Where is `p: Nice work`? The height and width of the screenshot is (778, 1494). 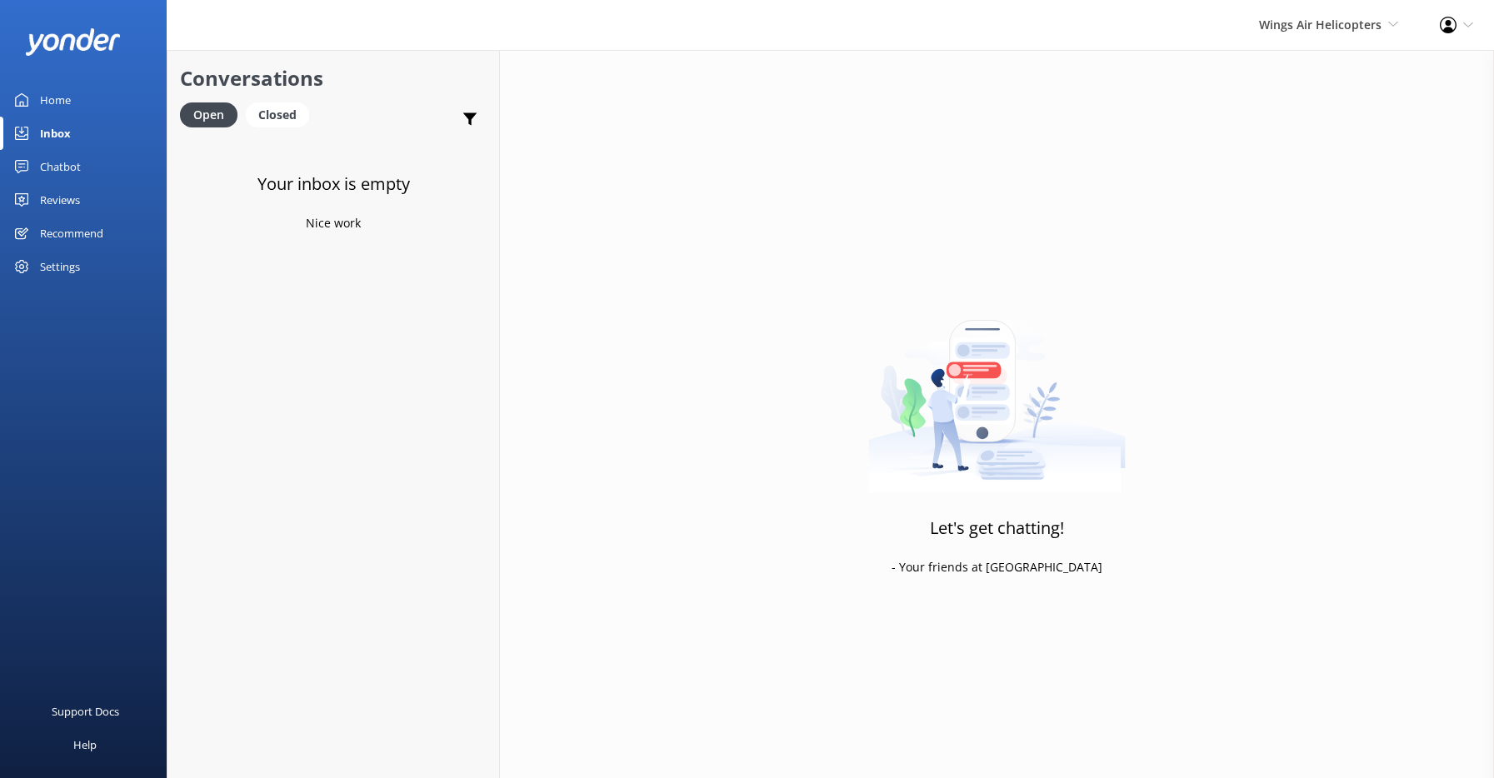 p: Nice work is located at coordinates (333, 223).